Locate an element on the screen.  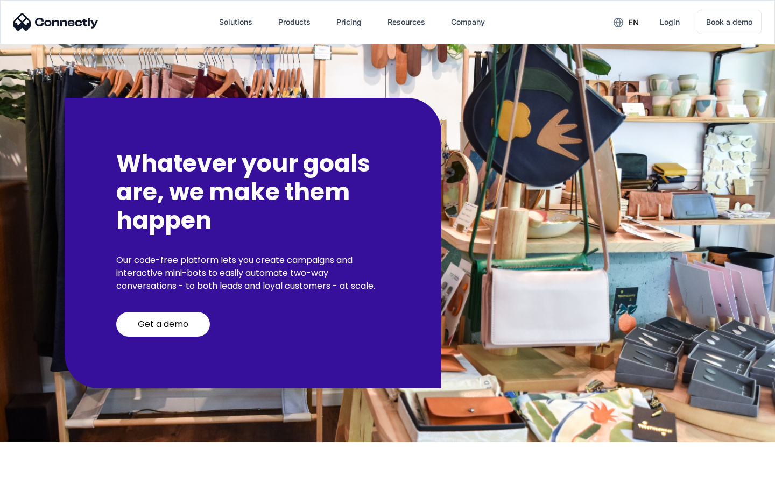
div: Resources is located at coordinates (406, 22).